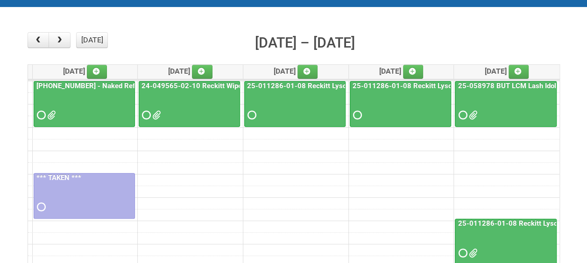 The height and width of the screenshot is (263, 587). What do you see at coordinates (50, 115) in the screenshot?
I see `span: LPF - 25-055556-01.xlsx MDN - 25-055556-01 (2).xlsx MDN - 25-055556-01.xlsx JNF - 25-055556-01.doc` at bounding box center [50, 115].